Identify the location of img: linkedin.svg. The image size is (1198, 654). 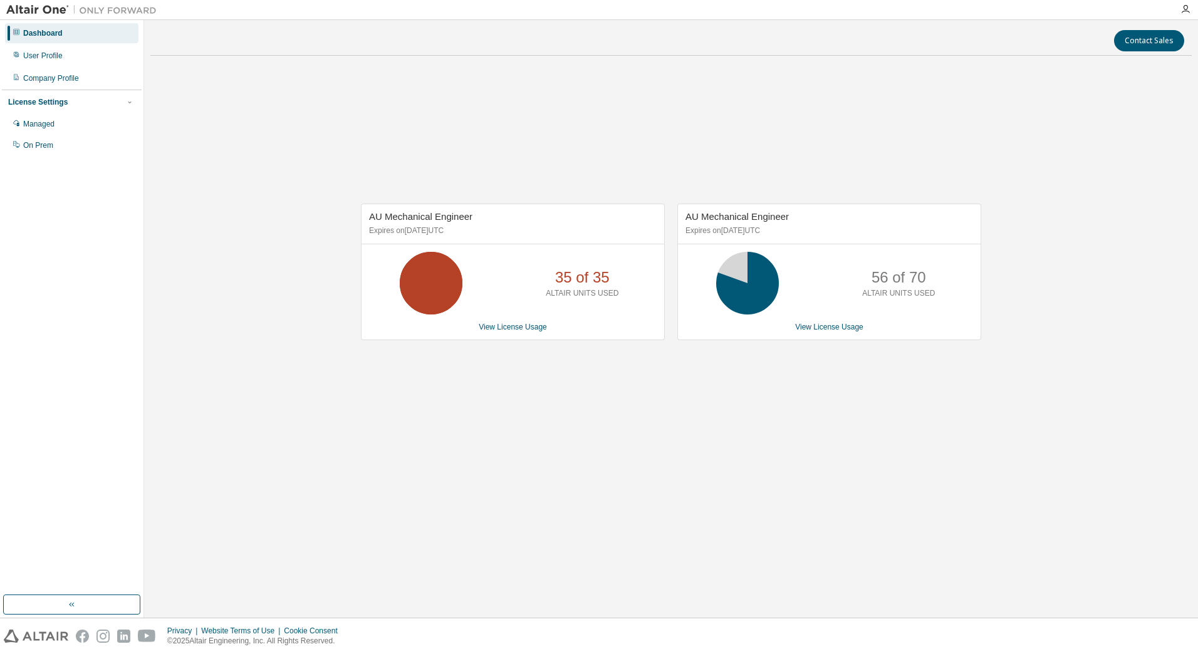
(123, 636).